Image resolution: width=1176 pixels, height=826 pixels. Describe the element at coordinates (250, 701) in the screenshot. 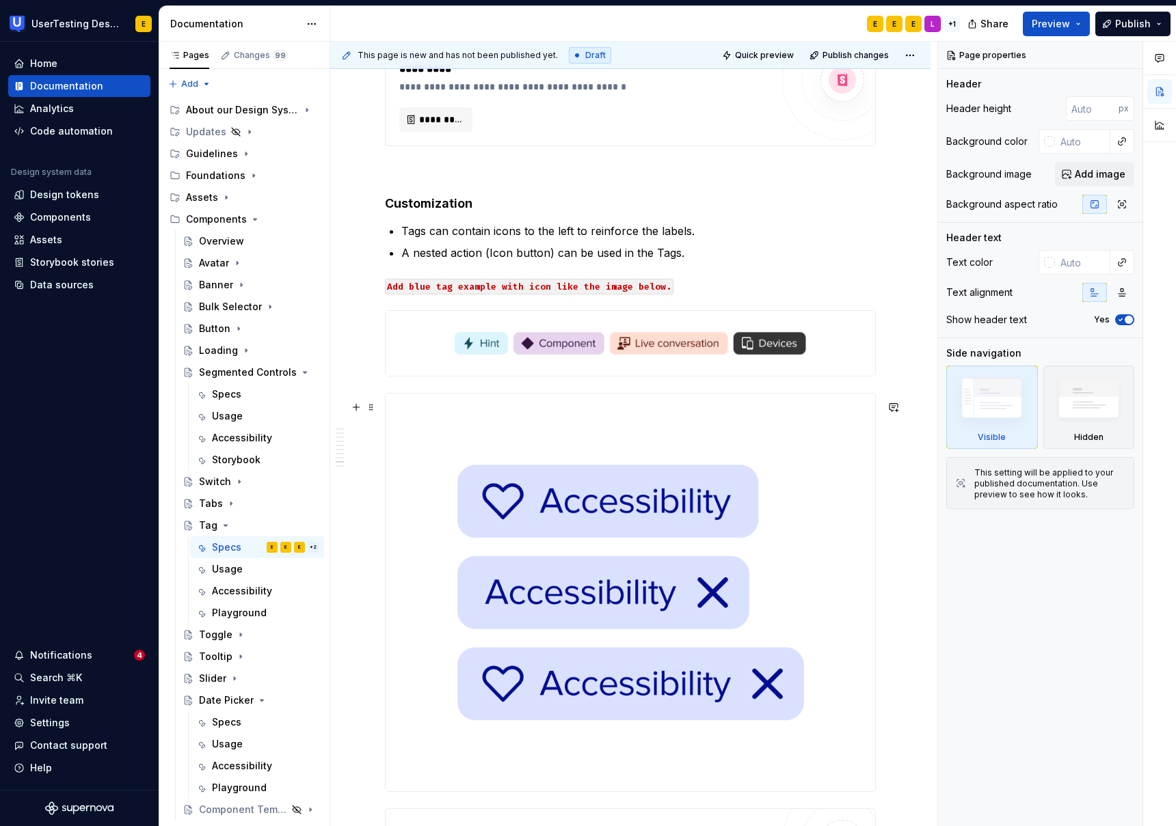

I see `a: Date Picker` at that location.